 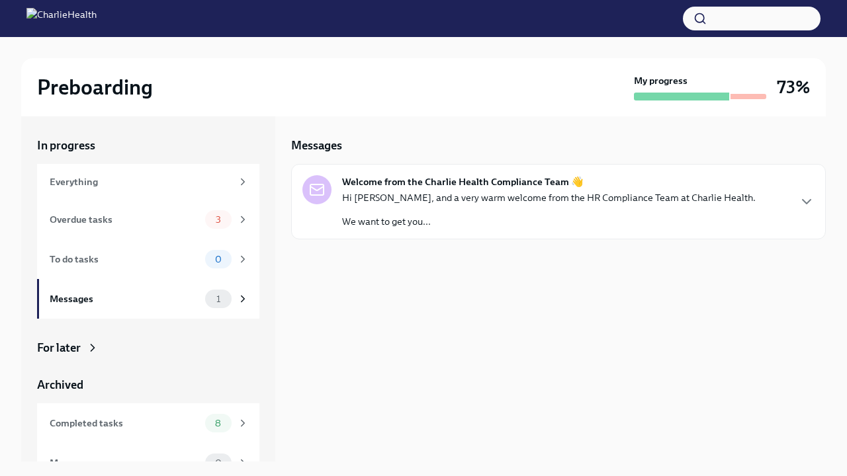 I want to click on a: Everything, so click(x=148, y=182).